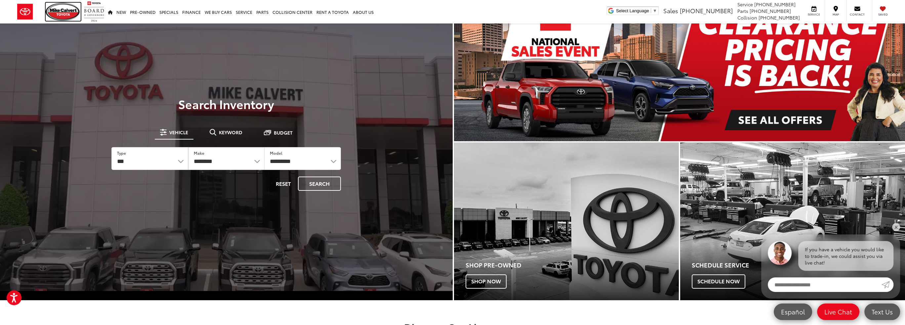 Image resolution: width=905 pixels, height=325 pixels. I want to click on span: Keyword, so click(230, 132).